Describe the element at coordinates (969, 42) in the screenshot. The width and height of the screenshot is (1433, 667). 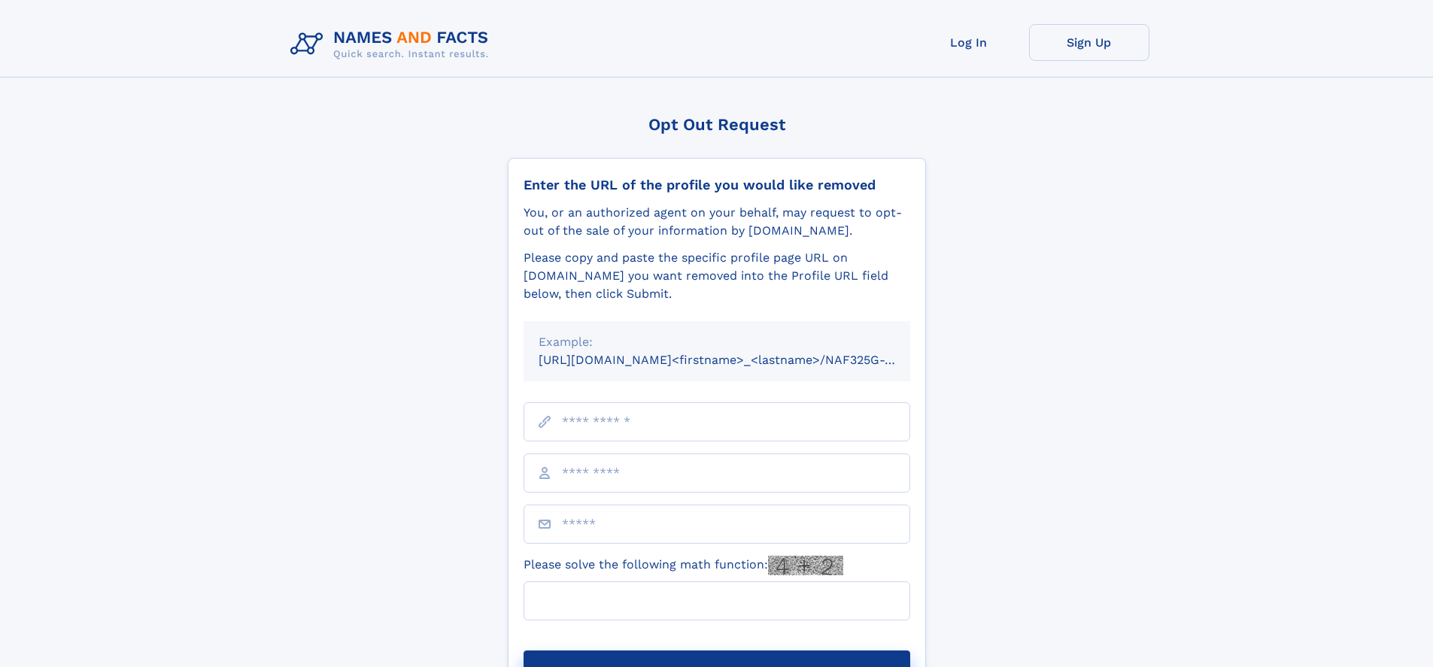
I see `a: Log In` at that location.